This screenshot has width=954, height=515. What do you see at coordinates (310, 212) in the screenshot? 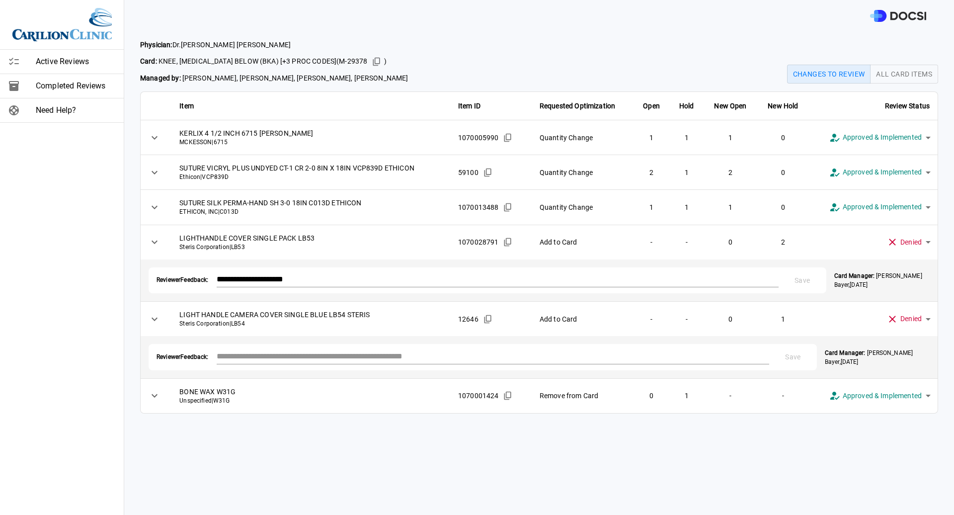
I see `span: ETHICON, INC | C013D` at bounding box center [310, 212].